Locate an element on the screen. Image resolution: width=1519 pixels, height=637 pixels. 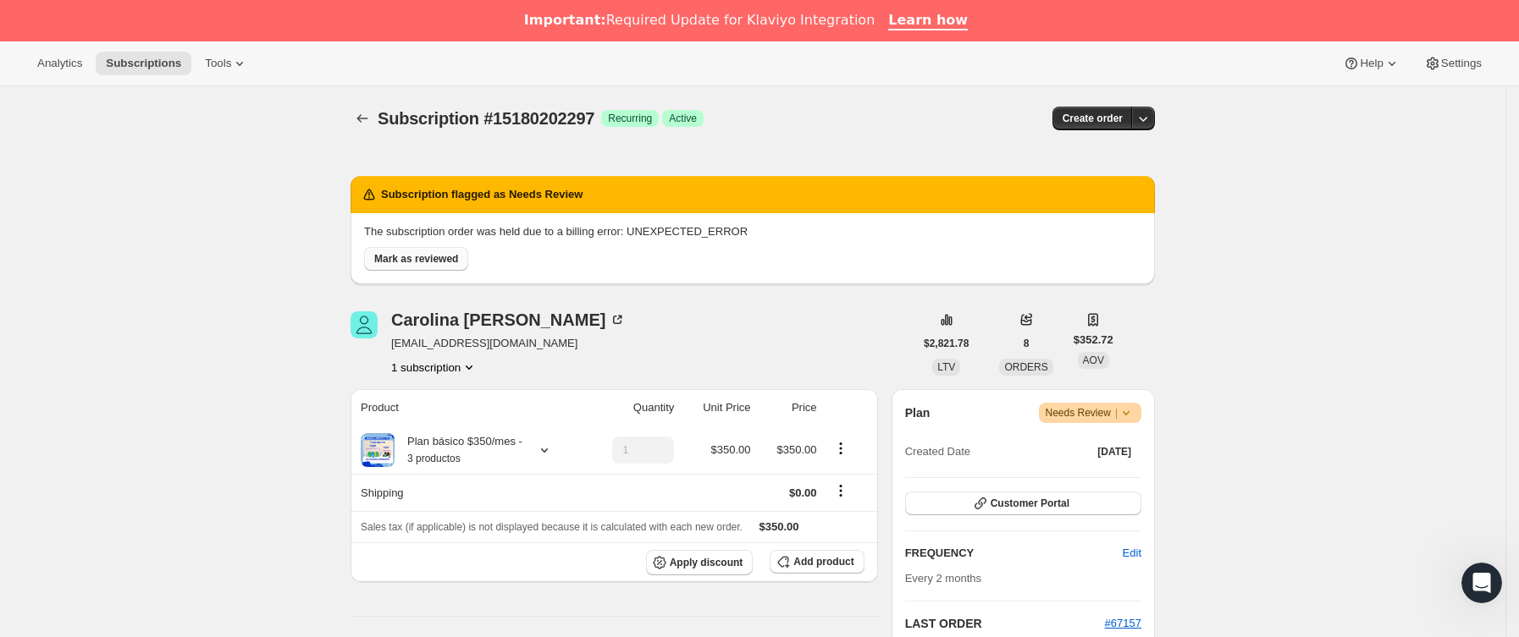
span: 8 is located at coordinates (1026, 344).